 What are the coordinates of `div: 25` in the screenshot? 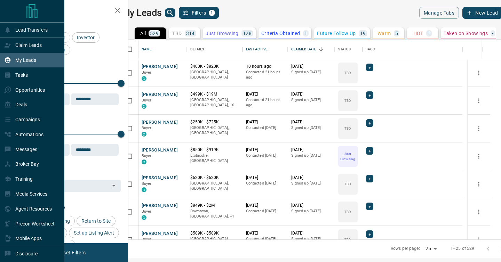 It's located at (431, 249).